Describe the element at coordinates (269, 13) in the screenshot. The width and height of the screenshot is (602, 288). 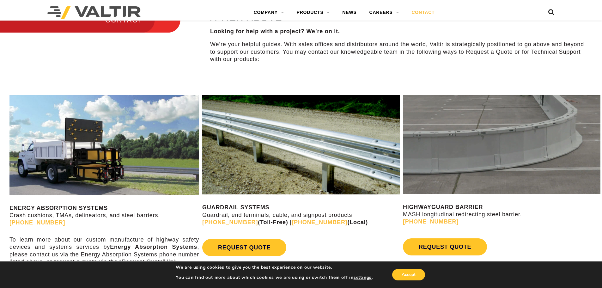
I see `a: COMPANY` at that location.